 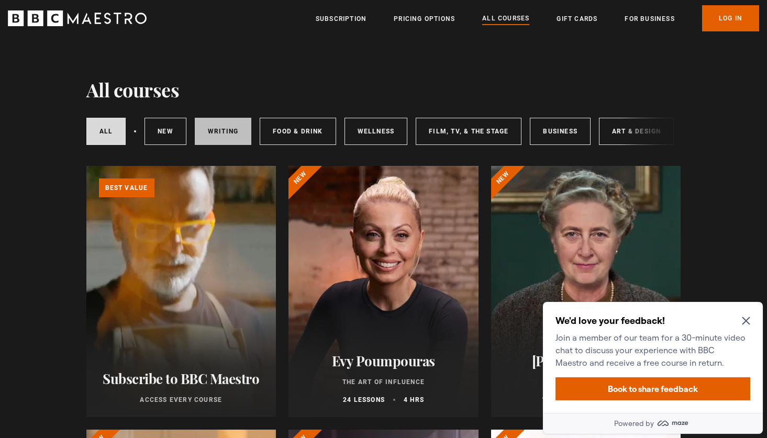 I want to click on p: Writing, so click(x=586, y=382).